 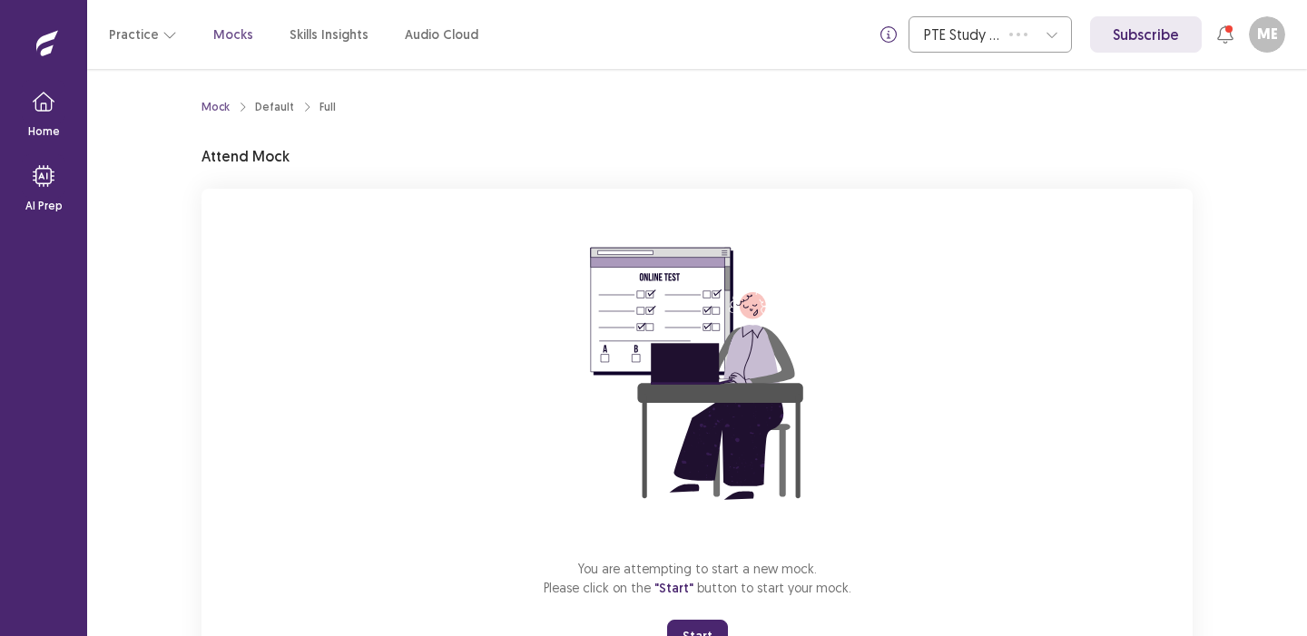 I want to click on img: attend-mock, so click(x=697, y=374).